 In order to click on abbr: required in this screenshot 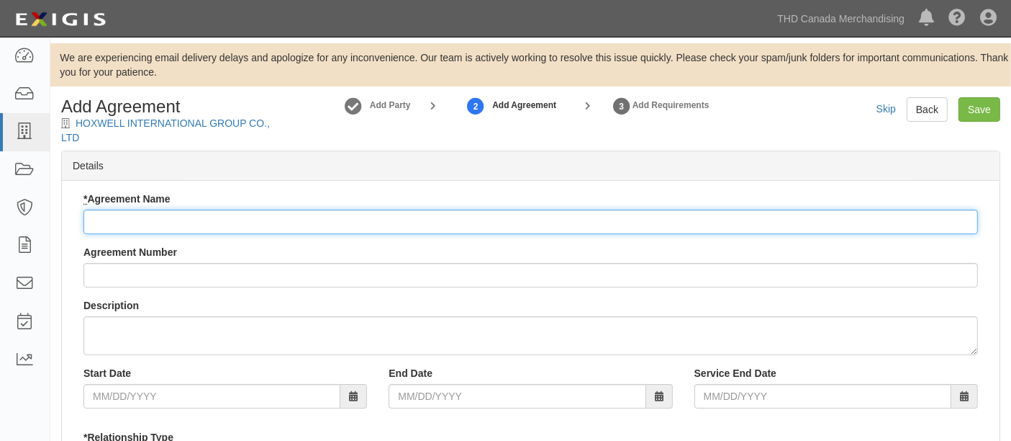, I will do `click(85, 199)`.